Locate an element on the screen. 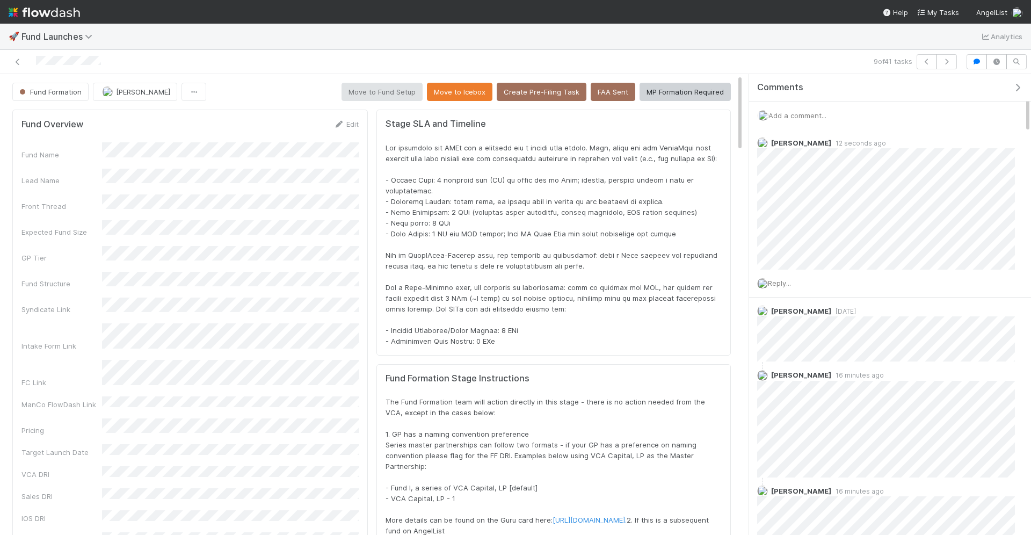 This screenshot has height=535, width=1031. div: ManCo FlowDash Link is located at coordinates (62, 404).